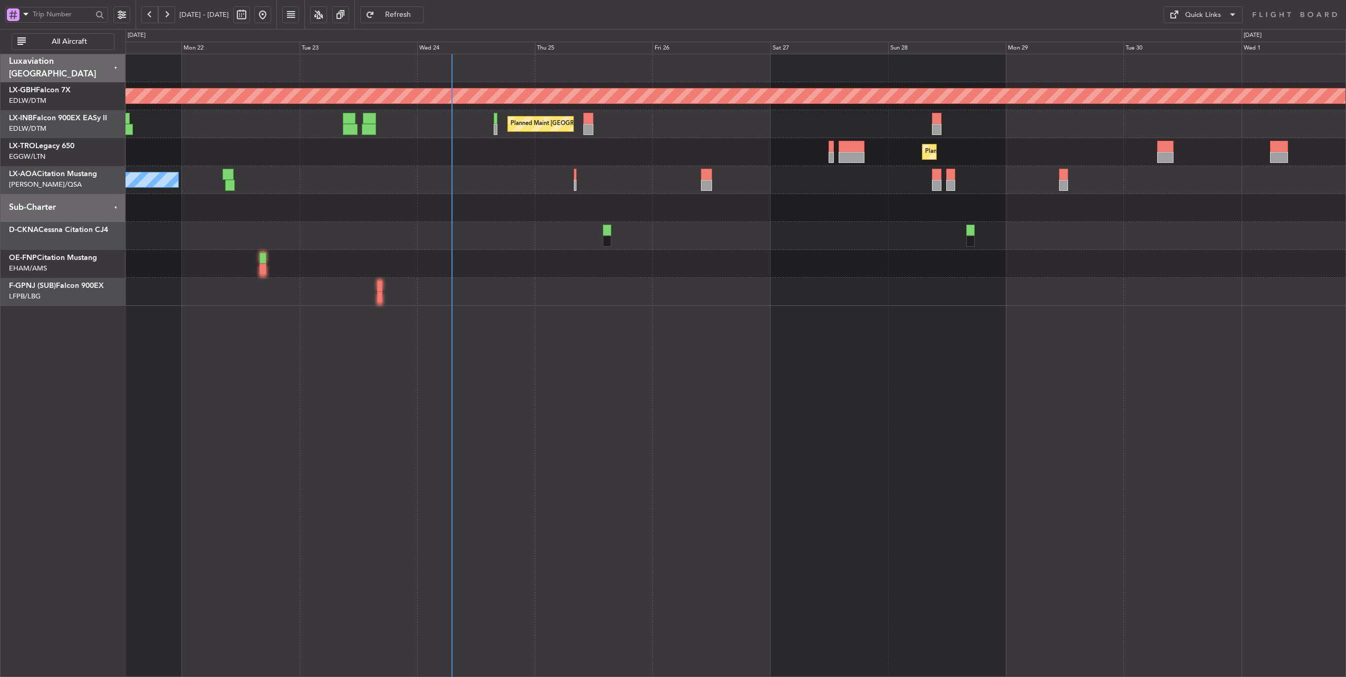 Image resolution: width=1346 pixels, height=677 pixels. What do you see at coordinates (62, 14) in the screenshot?
I see `input: Trip Number` at bounding box center [62, 14].